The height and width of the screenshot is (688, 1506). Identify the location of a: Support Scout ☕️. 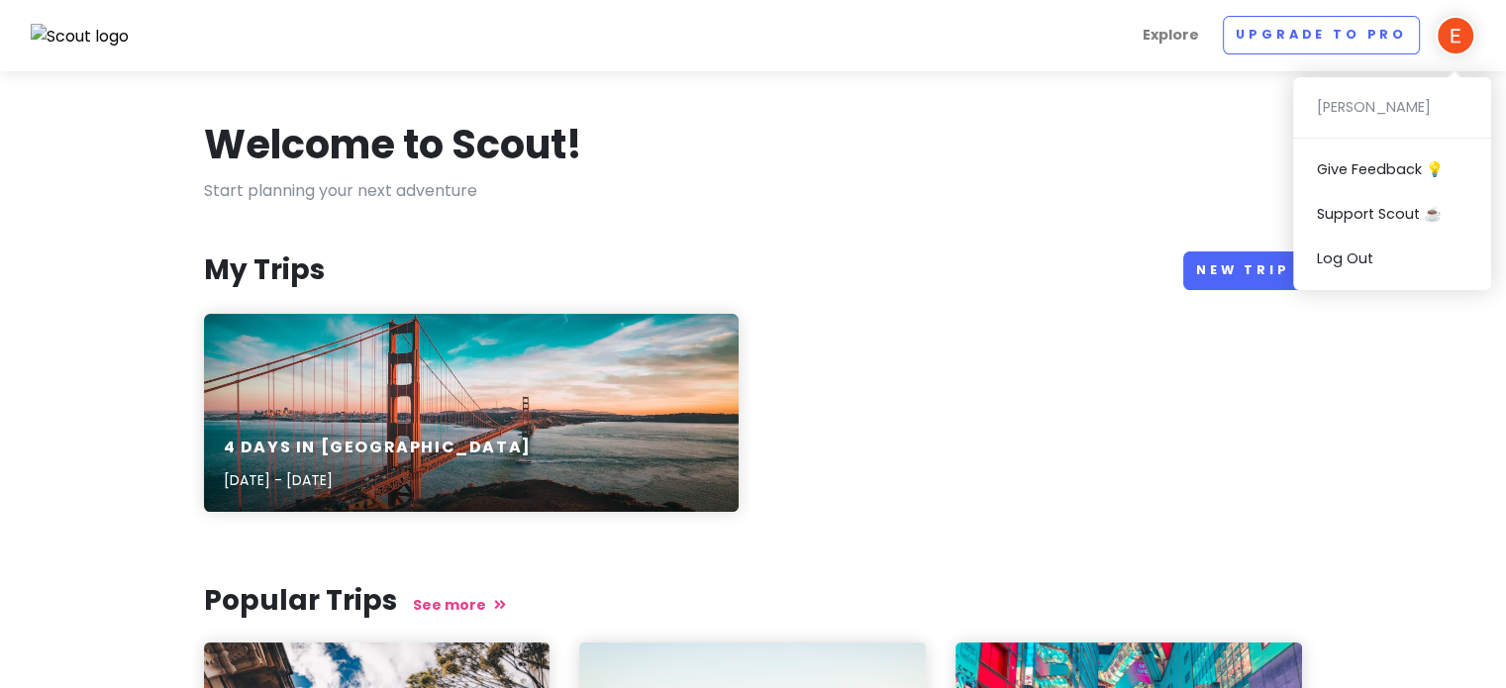
(1392, 214).